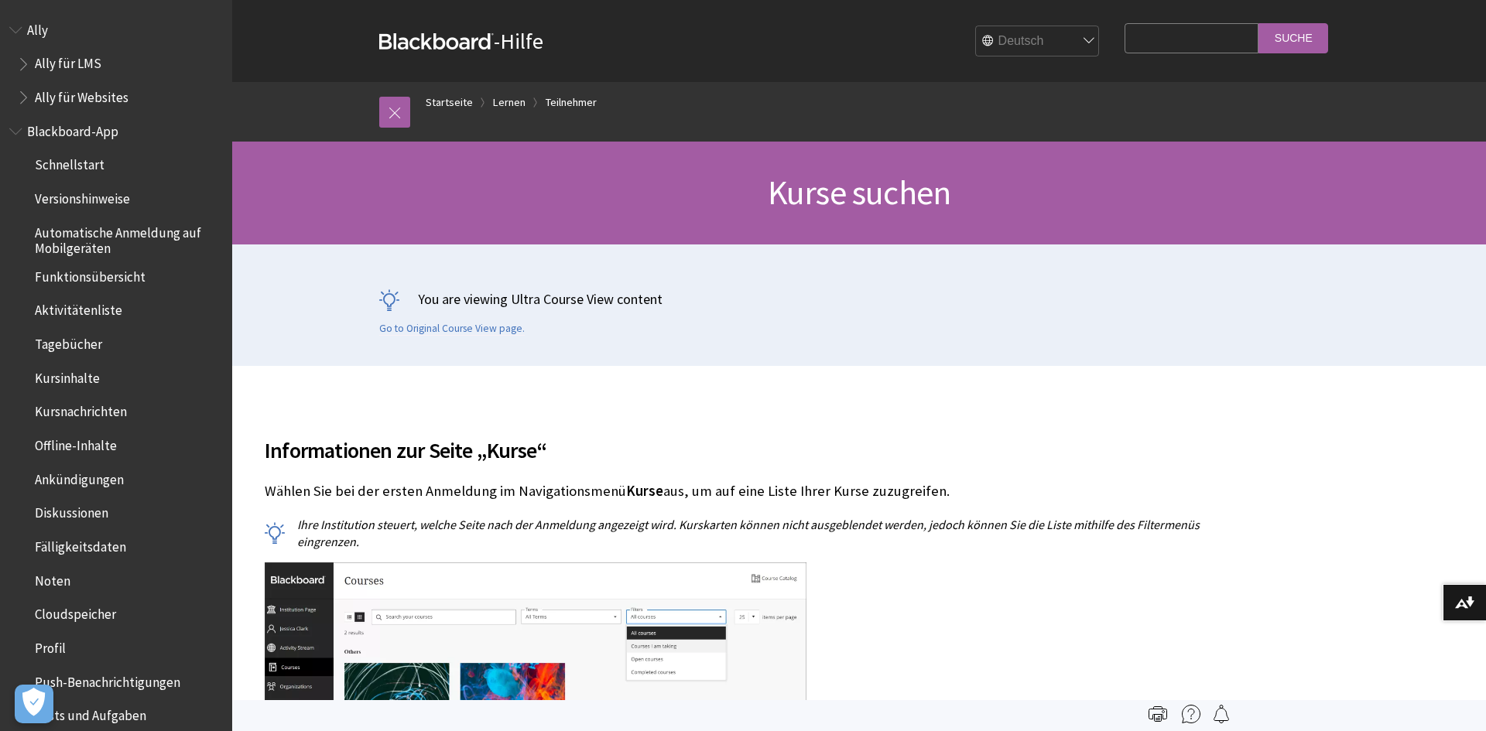  Describe the element at coordinates (437, 41) in the screenshot. I see `strong: Blackboard` at that location.